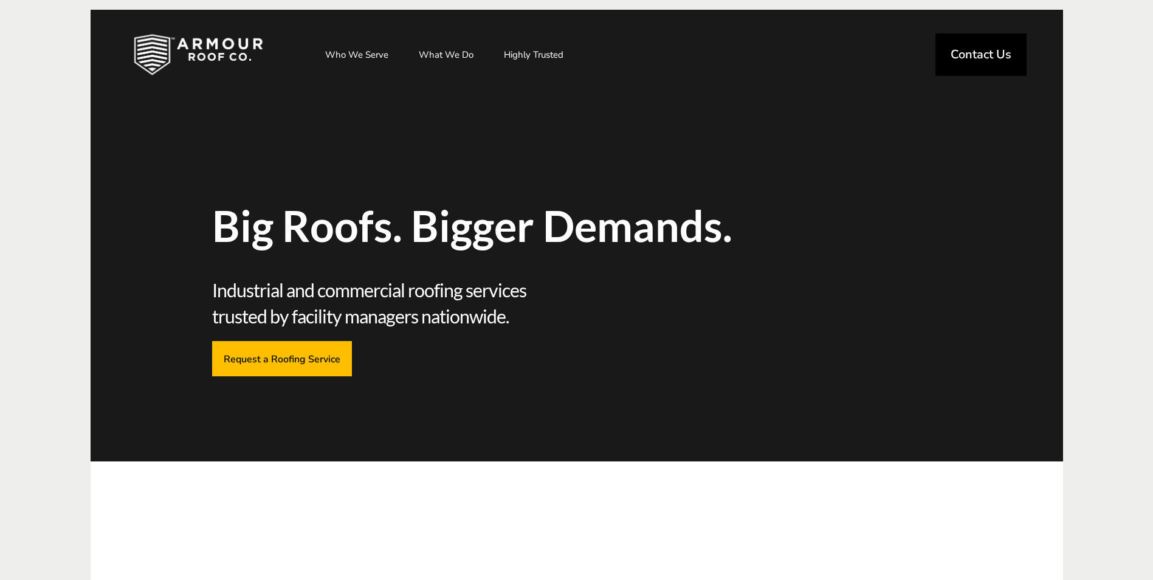 The width and height of the screenshot is (1153, 580). I want to click on span: Big Roofs. Bigger Demands., so click(483, 226).